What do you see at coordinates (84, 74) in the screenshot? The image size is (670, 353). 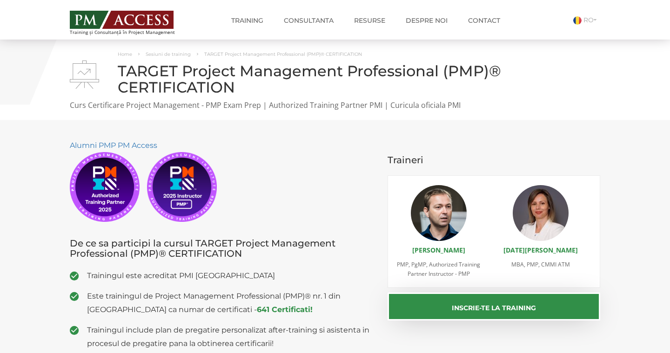 I see `img: TARGET Project Management Professional (PMP)® CERTIFICATION` at bounding box center [84, 74].